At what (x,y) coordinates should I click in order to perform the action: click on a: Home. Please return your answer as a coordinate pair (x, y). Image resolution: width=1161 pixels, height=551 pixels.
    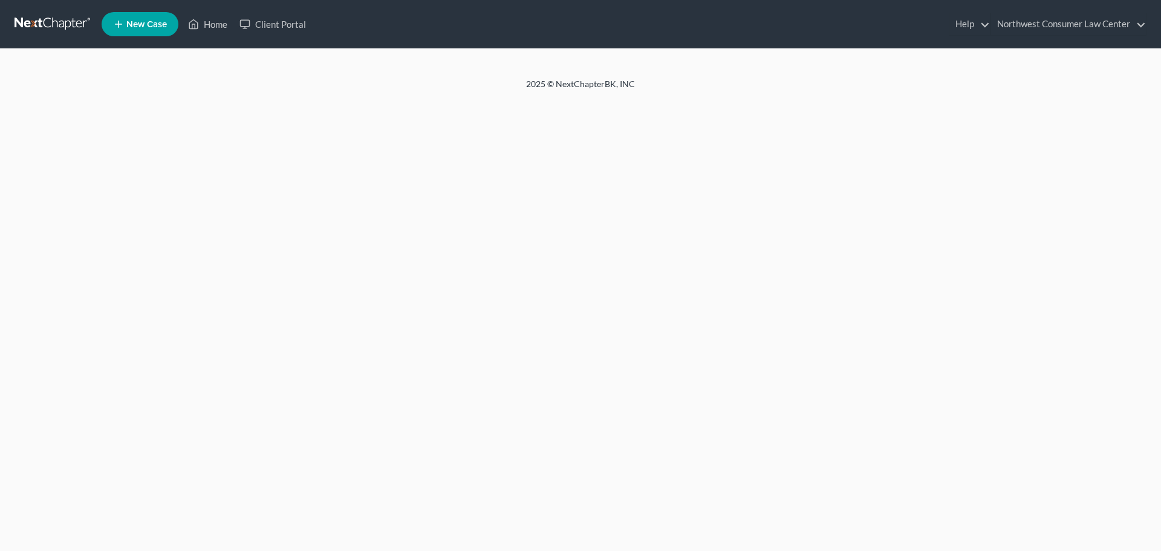
    Looking at the image, I should click on (207, 24).